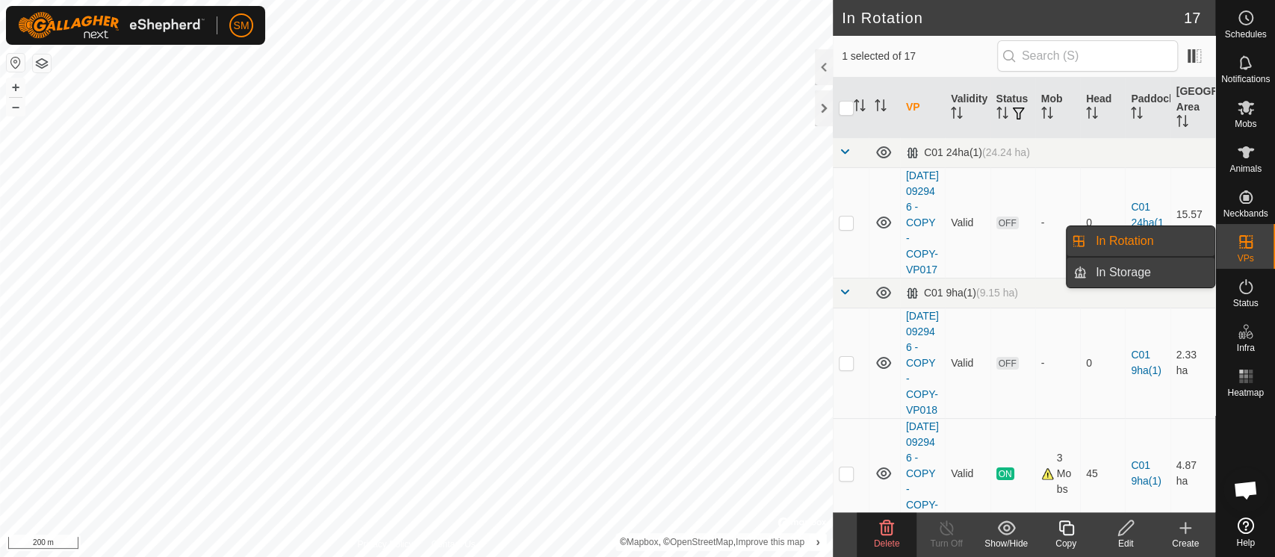 This screenshot has width=1275, height=557. Describe the element at coordinates (1193, 473) in the screenshot. I see `td: 4.87 ha` at that location.